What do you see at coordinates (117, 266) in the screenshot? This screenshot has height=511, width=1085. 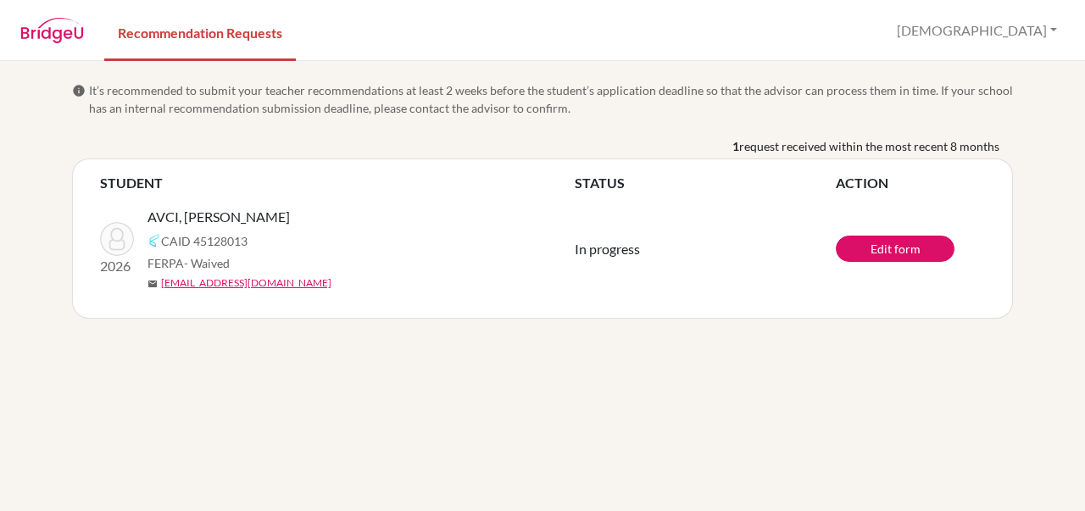 I see `p: 2026` at bounding box center [117, 266].